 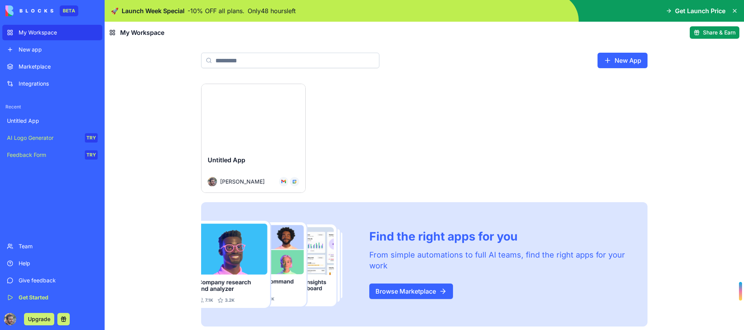 I want to click on img: ACg8ocLzWMtdww55lHozNm5V7hfdssi_fIpu9U8p2E88ghRQo7N5onDR8Q=s96-c, so click(x=10, y=319).